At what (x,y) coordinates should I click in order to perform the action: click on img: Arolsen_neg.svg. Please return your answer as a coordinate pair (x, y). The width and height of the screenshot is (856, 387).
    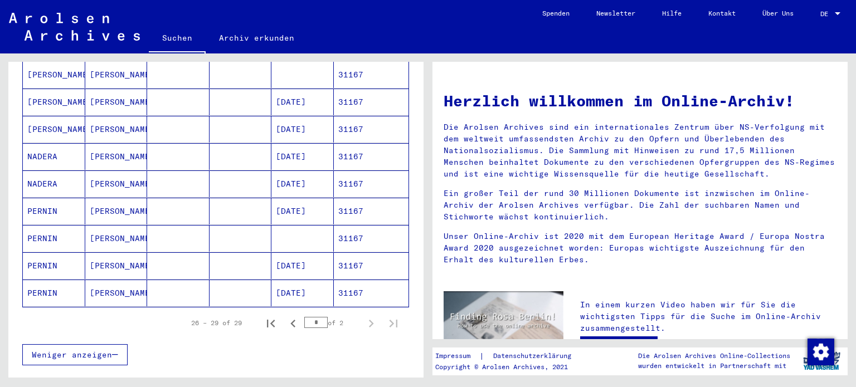
    Looking at the image, I should click on (74, 27).